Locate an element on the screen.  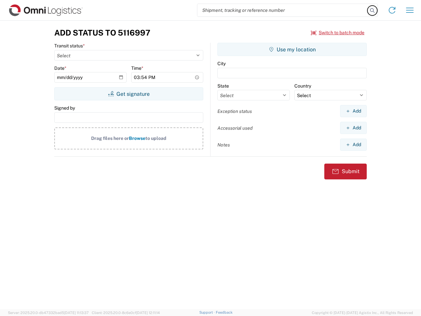
button: Submit is located at coordinates (345, 171).